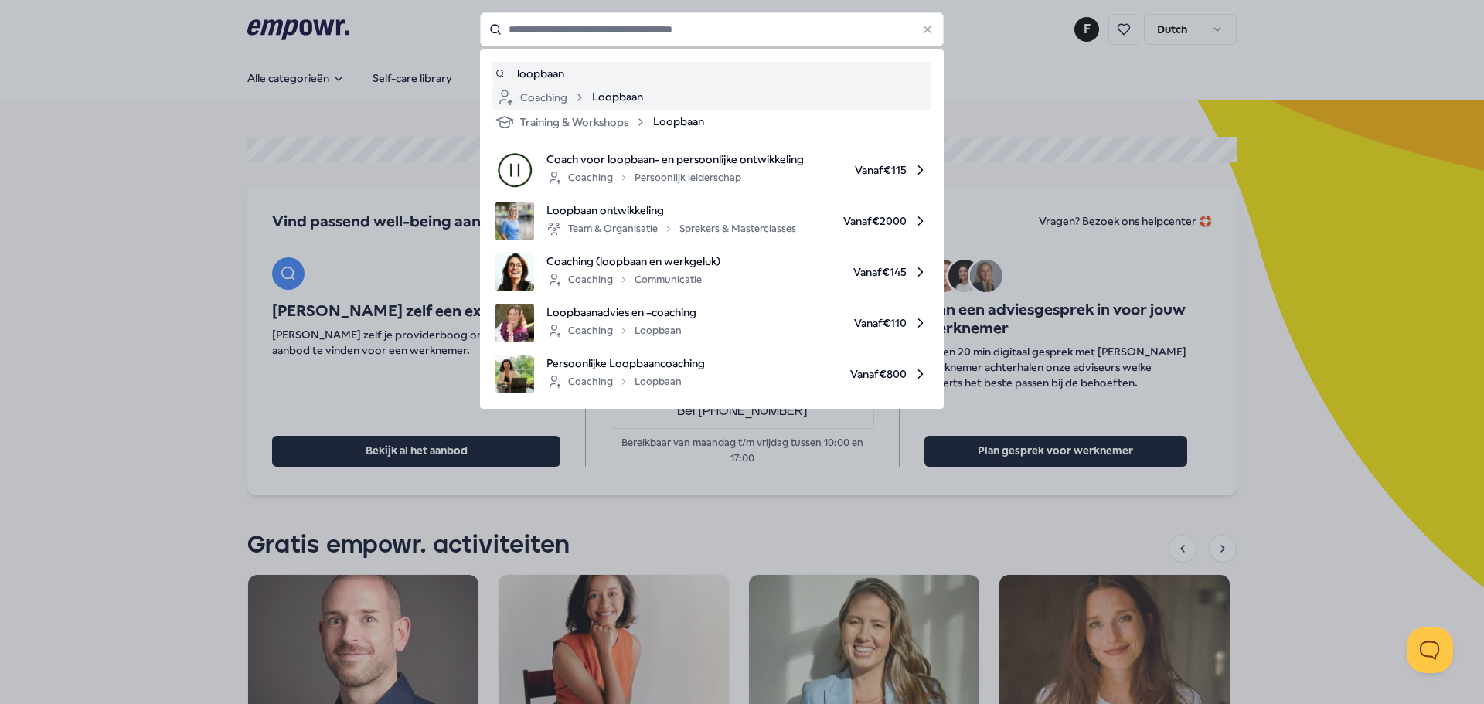  Describe the element at coordinates (633, 261) in the screenshot. I see `span: Coaching (loopbaan en werkgeluk)` at that location.